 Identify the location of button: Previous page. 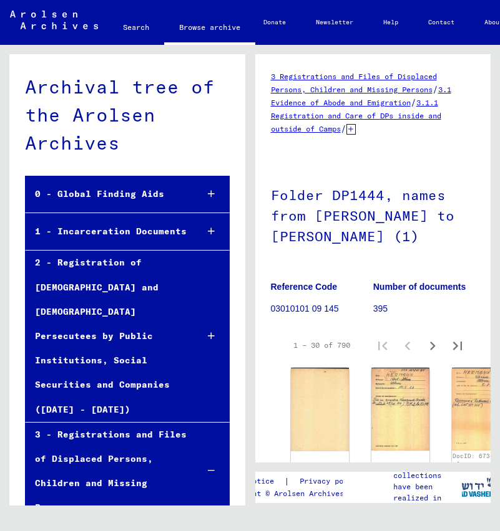
(407, 346).